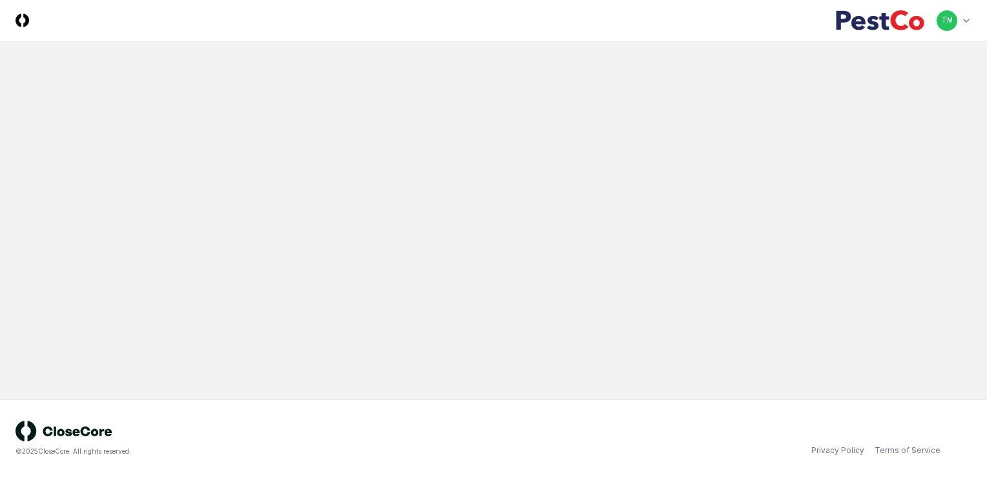  I want to click on img: Logo, so click(22, 20).